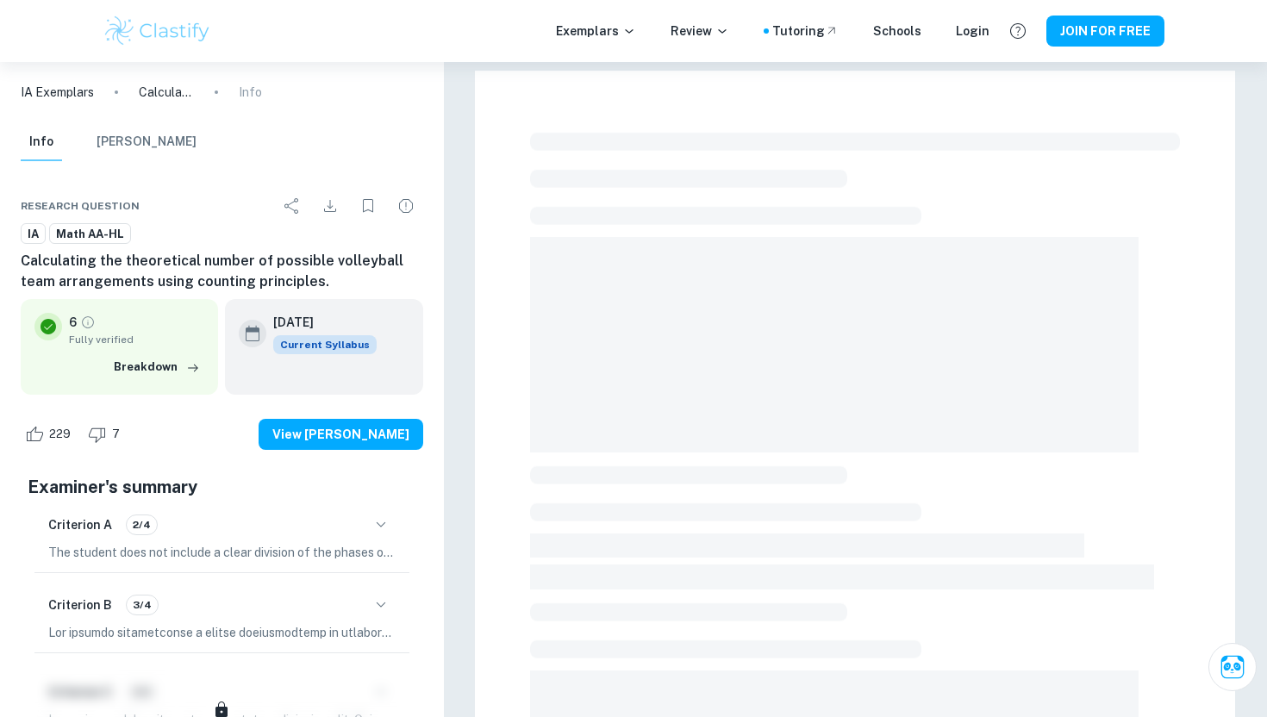  Describe the element at coordinates (325, 345) in the screenshot. I see `span: Current Syllabus` at that location.